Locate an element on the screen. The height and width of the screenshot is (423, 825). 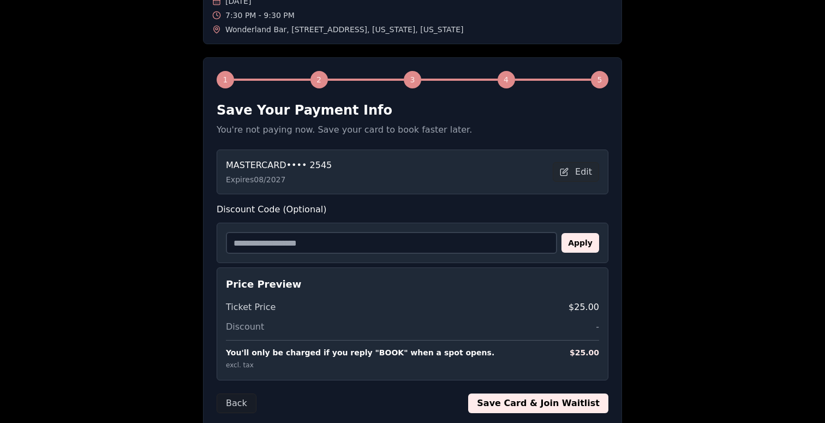
label: Discount Code (Optional) is located at coordinates (413, 210).